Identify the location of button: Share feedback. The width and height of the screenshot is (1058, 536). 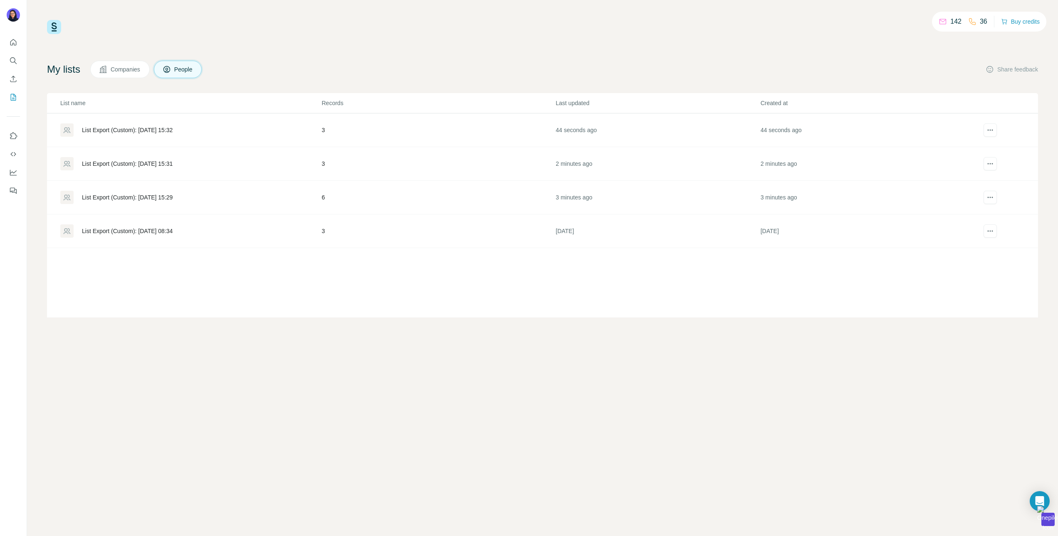
(1012, 69).